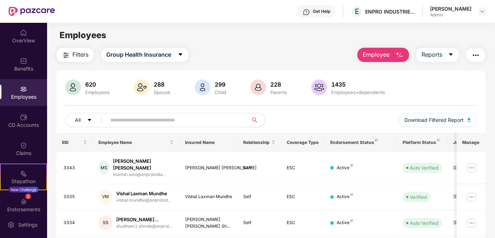 The width and height of the screenshot is (495, 238). Describe the element at coordinates (438, 120) in the screenshot. I see `button: Download Filtered Report` at that location.